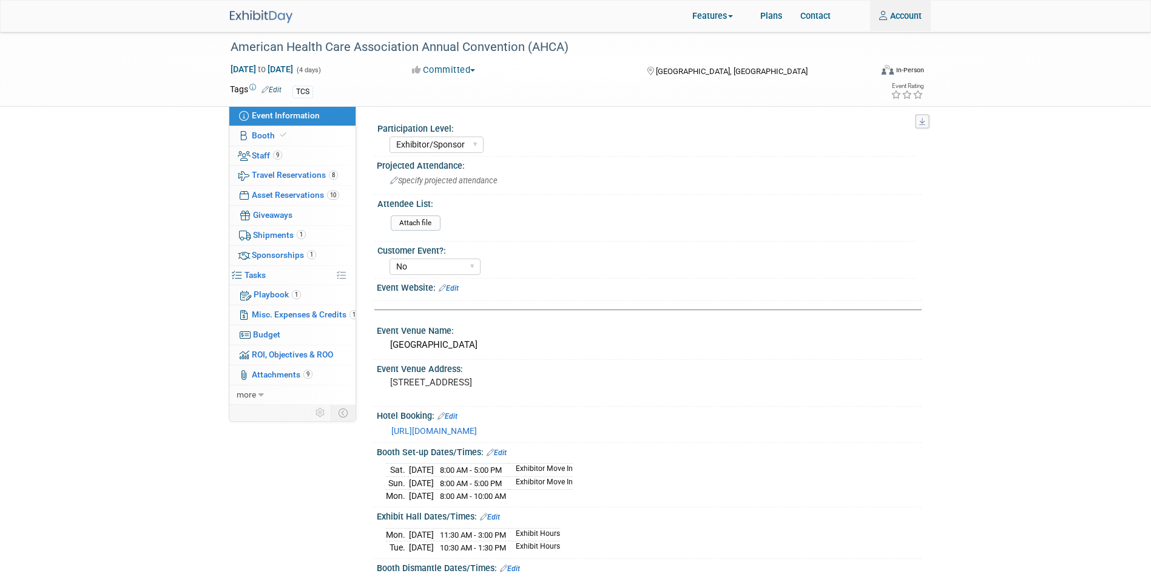  I want to click on a: Travel Reservations8, so click(293, 175).